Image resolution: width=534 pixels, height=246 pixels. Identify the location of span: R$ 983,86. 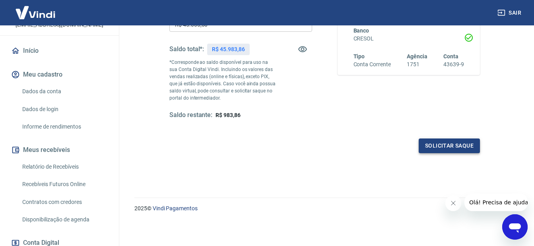
(228, 115).